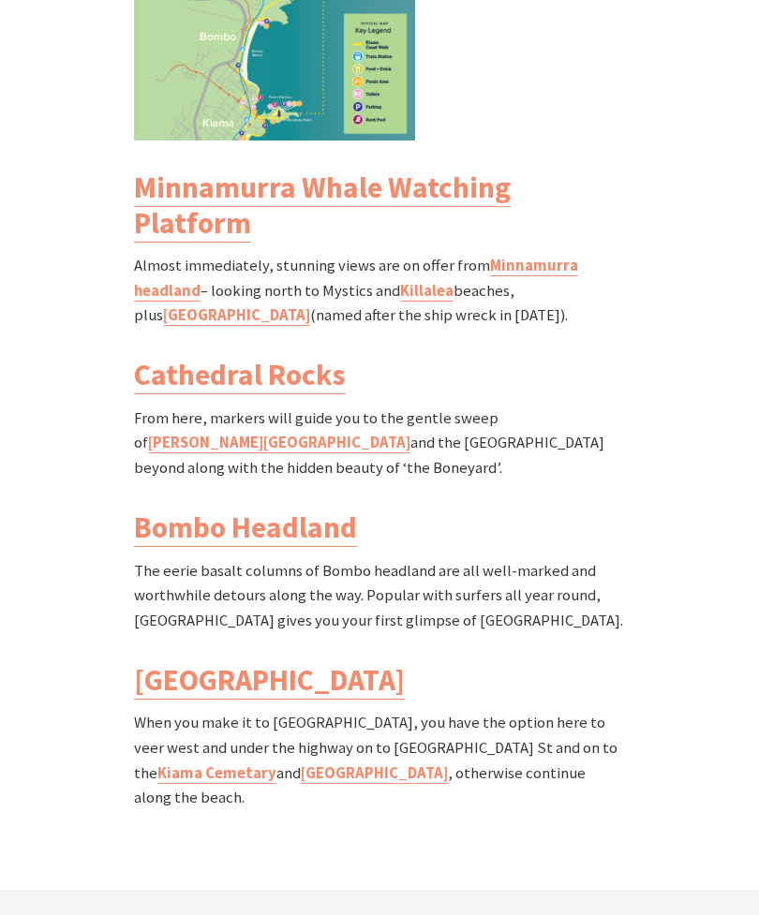 The height and width of the screenshot is (915, 759). What do you see at coordinates (356, 279) in the screenshot?
I see `a: Minnamurra headland` at bounding box center [356, 279].